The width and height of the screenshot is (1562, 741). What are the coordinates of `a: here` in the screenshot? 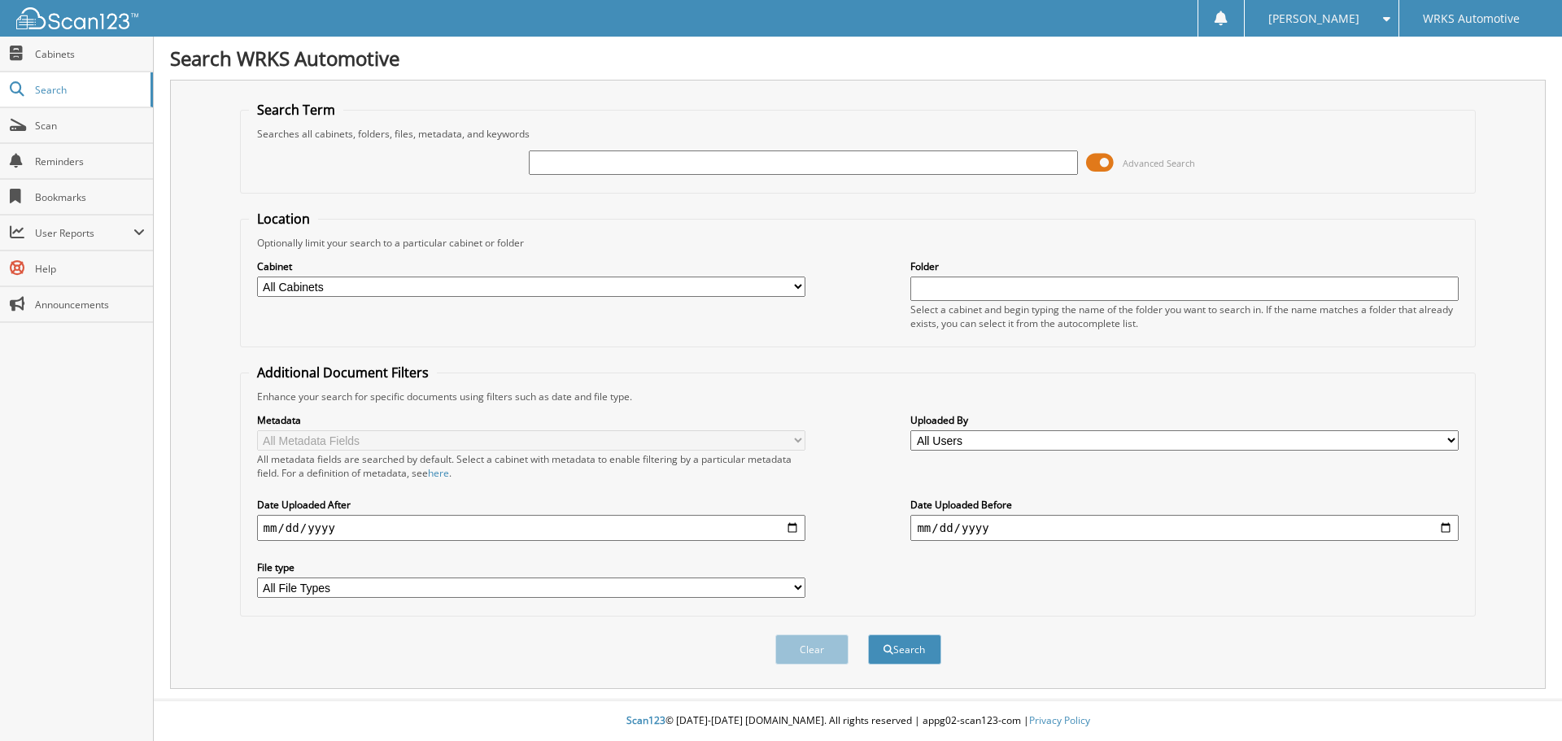 It's located at (439, 473).